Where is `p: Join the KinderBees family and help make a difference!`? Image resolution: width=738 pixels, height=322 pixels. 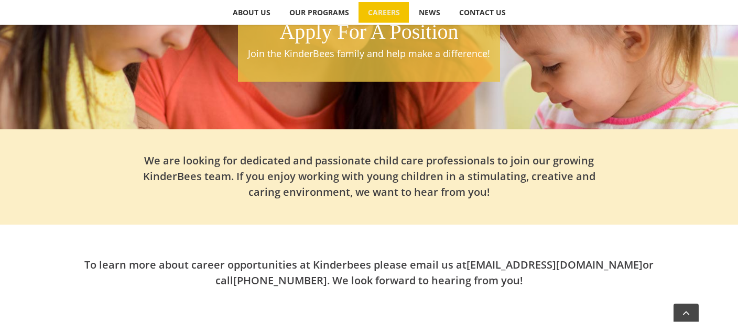 p: Join the KinderBees family and help make a difference! is located at coordinates (369, 53).